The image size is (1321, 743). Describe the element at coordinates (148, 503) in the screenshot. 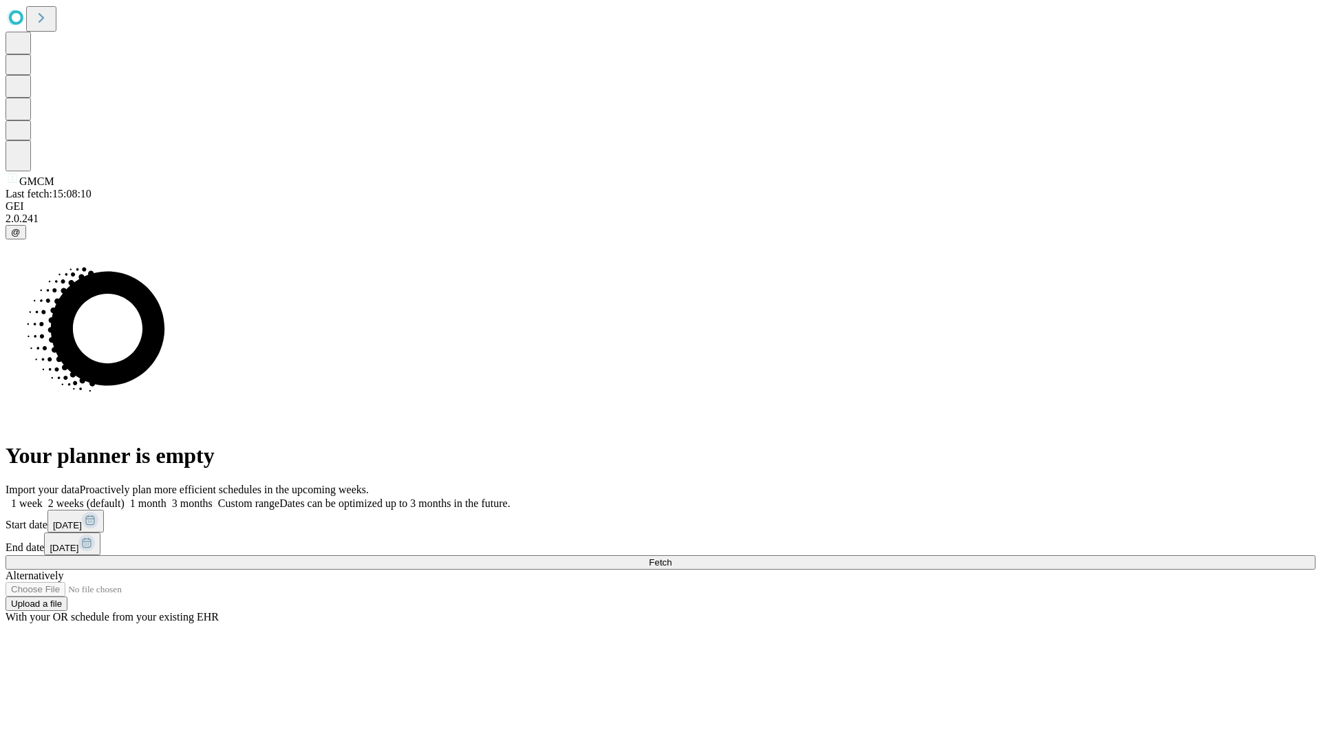

I see `span: 1 month` at that location.